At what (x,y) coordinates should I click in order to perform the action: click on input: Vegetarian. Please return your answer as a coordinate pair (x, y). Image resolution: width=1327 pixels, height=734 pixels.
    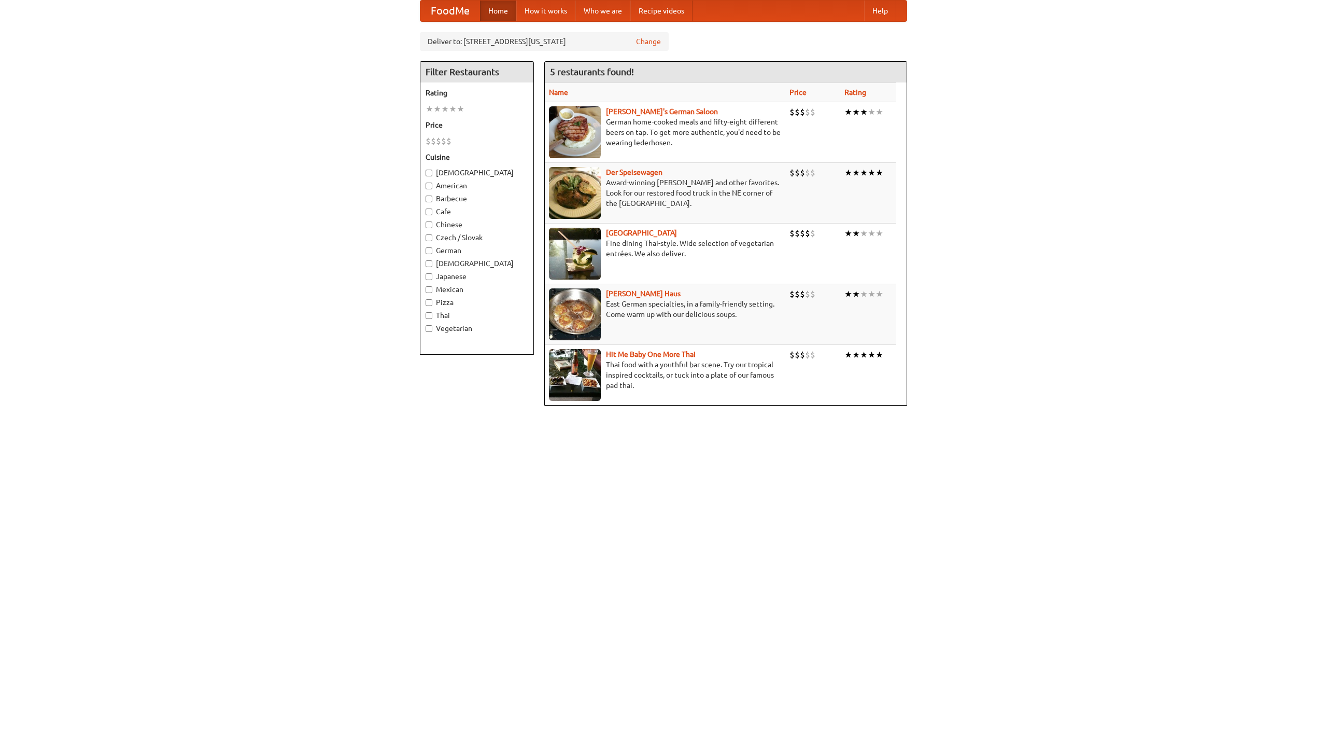
    Looking at the image, I should click on (429, 328).